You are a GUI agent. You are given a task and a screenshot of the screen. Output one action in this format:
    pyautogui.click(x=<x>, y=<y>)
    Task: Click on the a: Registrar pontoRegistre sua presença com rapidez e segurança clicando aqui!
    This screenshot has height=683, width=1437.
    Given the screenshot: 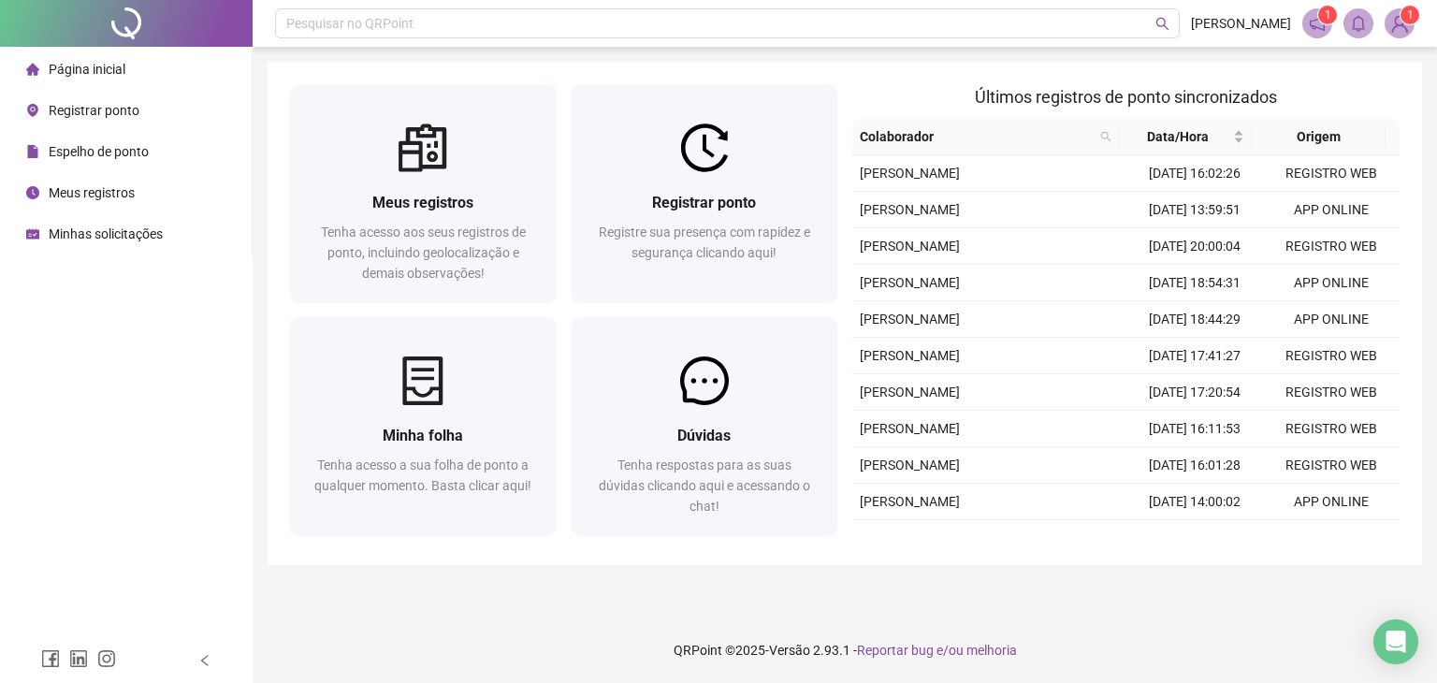 What is the action you would take?
    pyautogui.click(x=704, y=193)
    